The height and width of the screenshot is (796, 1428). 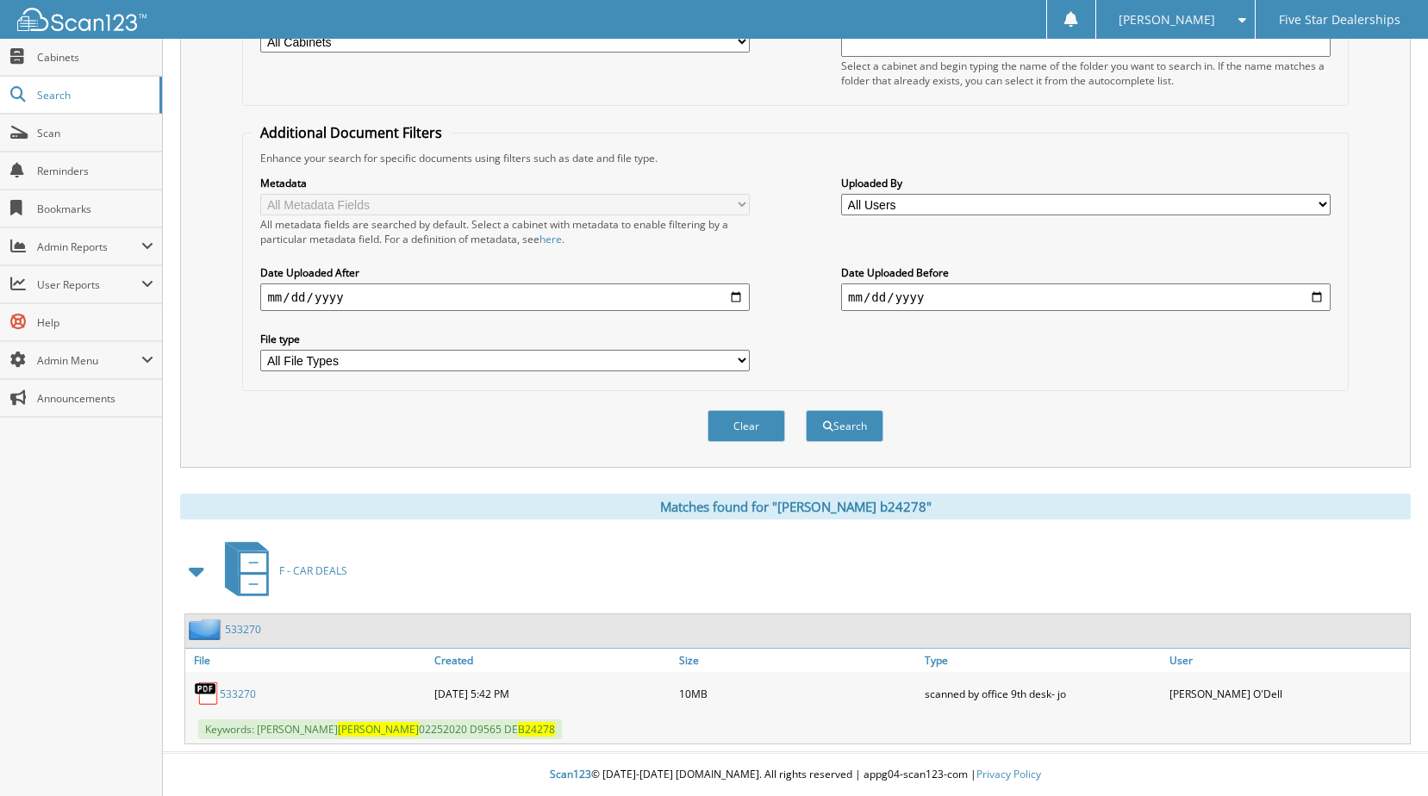 What do you see at coordinates (207, 694) in the screenshot?
I see `img: PDF.png` at bounding box center [207, 694].